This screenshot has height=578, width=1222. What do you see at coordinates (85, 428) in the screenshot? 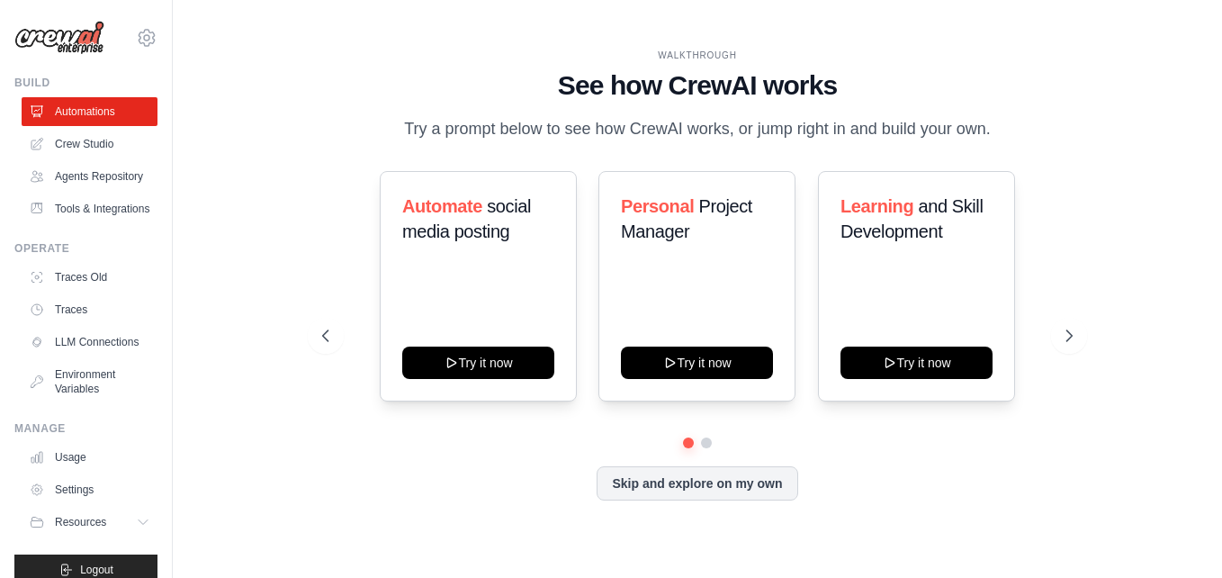
I see `div: Manage` at bounding box center [85, 428].